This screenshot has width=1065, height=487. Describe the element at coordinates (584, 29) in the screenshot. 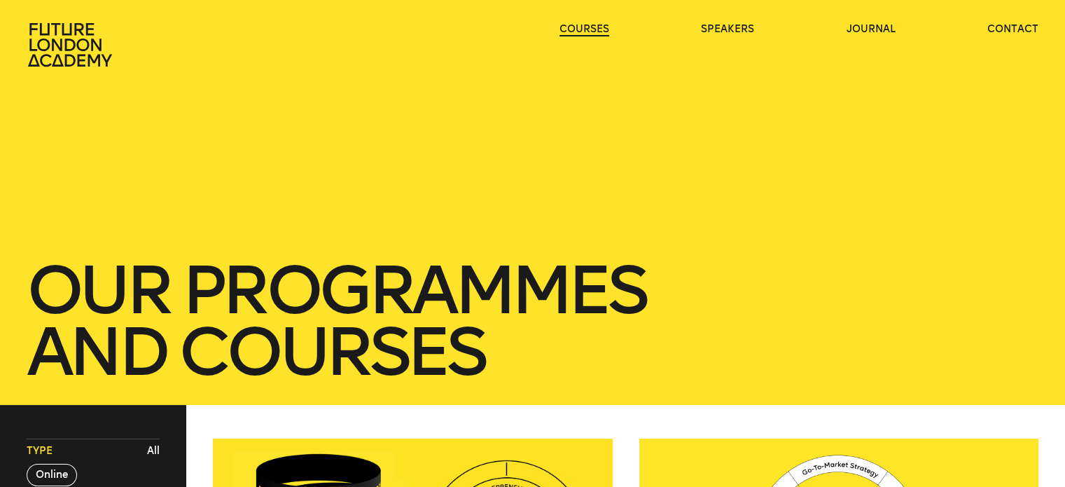

I see `a: courses` at that location.